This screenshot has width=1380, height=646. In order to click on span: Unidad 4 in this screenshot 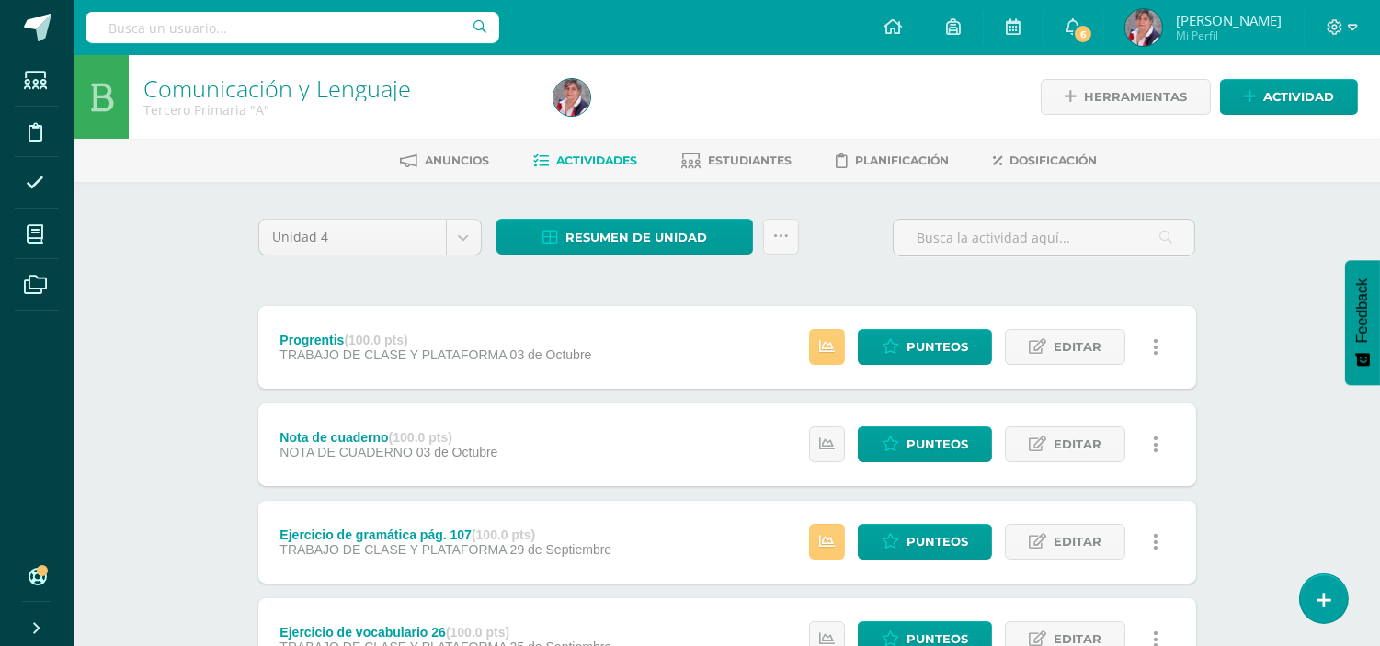, I will do `click(352, 237)`.